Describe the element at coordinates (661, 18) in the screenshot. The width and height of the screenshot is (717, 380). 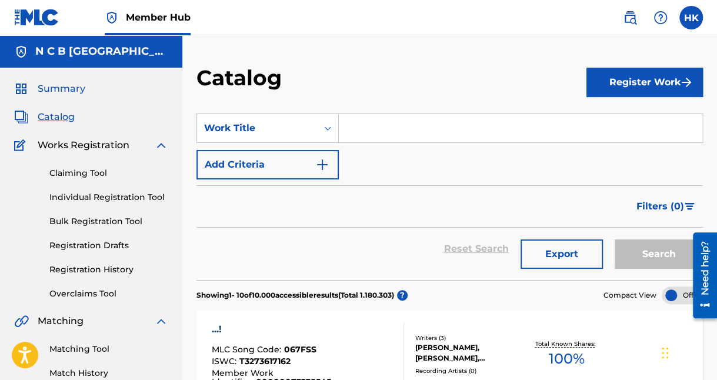
I see `img: help` at that location.